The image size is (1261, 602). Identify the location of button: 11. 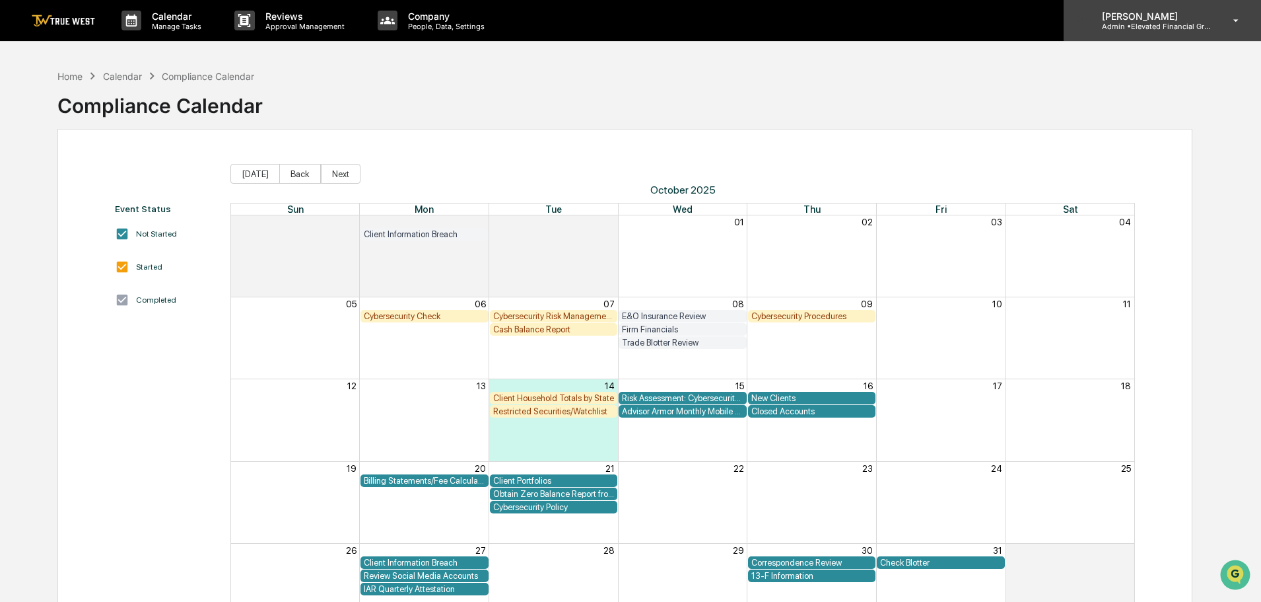
(1127, 304).